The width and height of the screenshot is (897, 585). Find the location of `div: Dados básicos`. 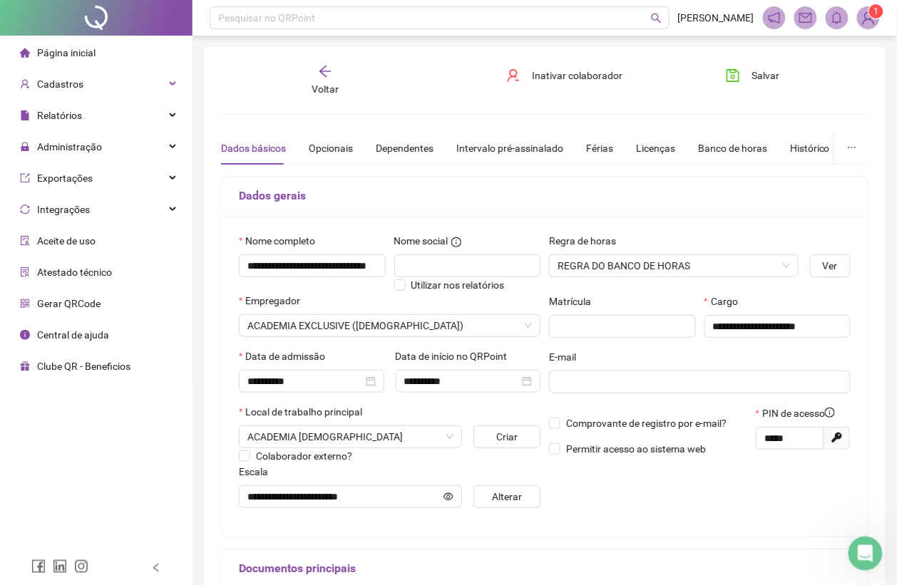

div: Dados básicos is located at coordinates (253, 148).